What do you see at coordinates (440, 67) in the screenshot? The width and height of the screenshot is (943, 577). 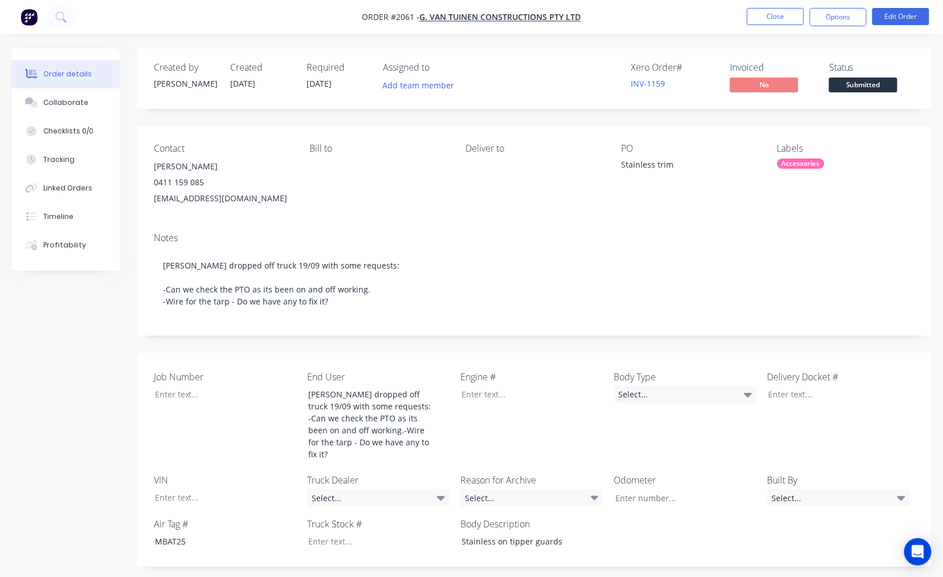 I see `div: Assigned to` at bounding box center [440, 67].